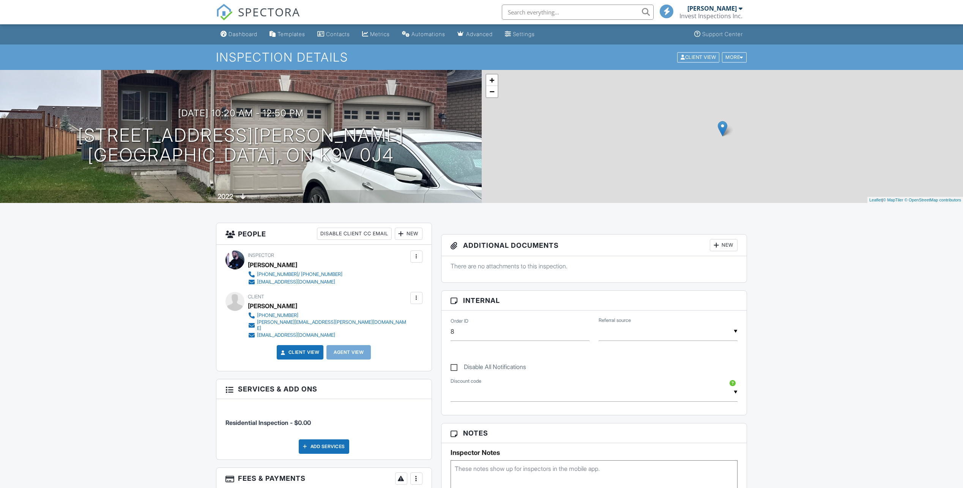 The height and width of the screenshot is (488, 963). Describe the element at coordinates (719, 34) in the screenshot. I see `a: Support Center` at that location.